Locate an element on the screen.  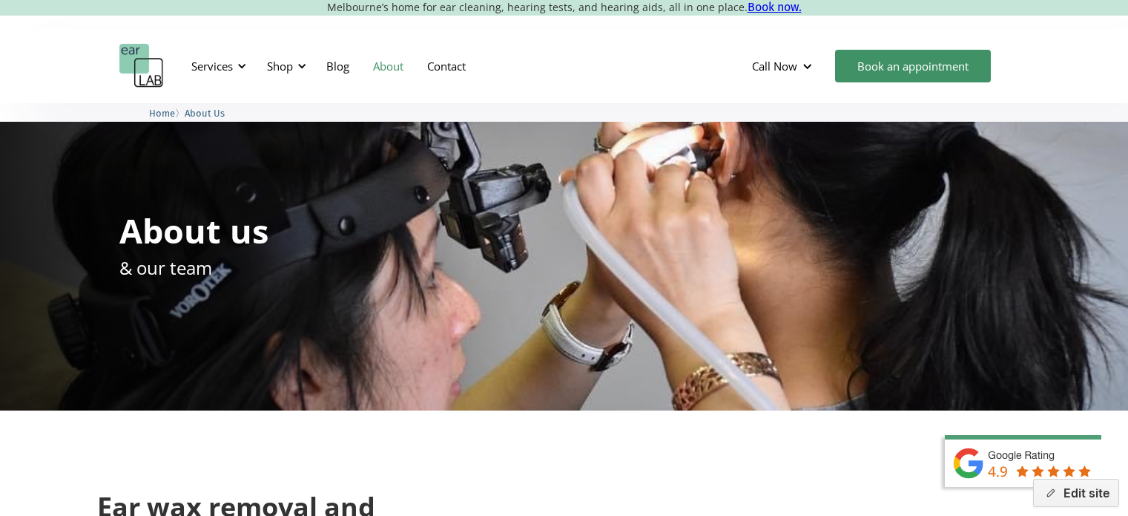
a: Home is located at coordinates (162, 112).